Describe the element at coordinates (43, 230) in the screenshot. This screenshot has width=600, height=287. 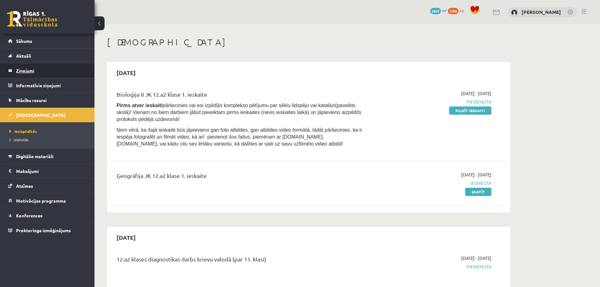
I see `span: Proktoringa izmēģinājums` at that location.